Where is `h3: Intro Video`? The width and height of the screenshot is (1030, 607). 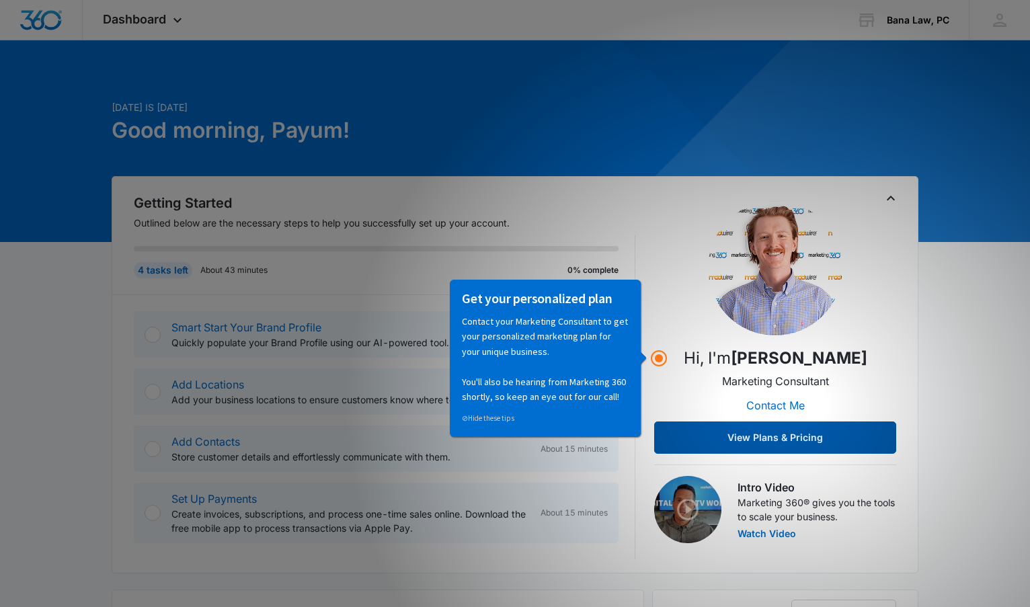 h3: Intro Video is located at coordinates (817, 488).